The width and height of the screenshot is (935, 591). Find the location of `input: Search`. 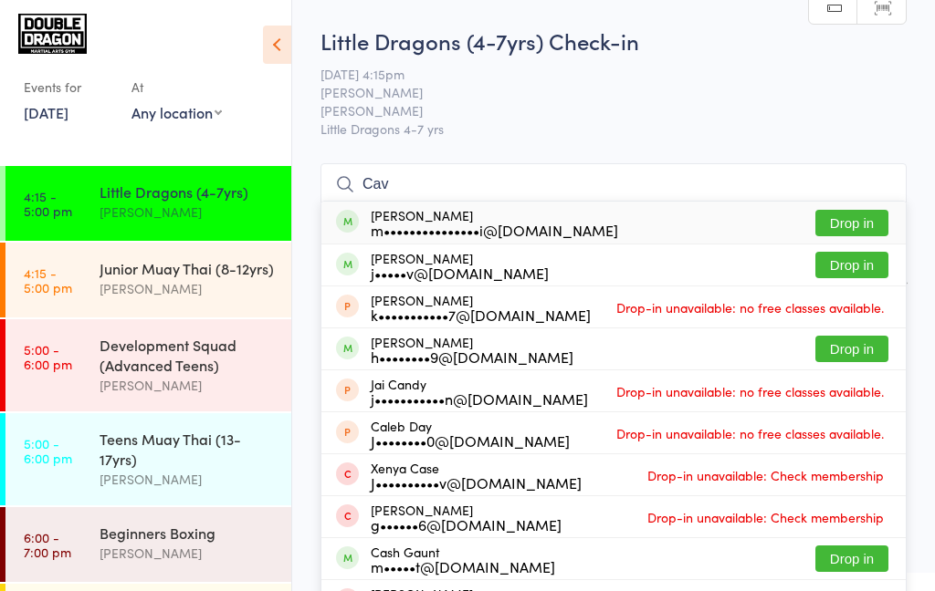

input: Search is located at coordinates (613, 184).